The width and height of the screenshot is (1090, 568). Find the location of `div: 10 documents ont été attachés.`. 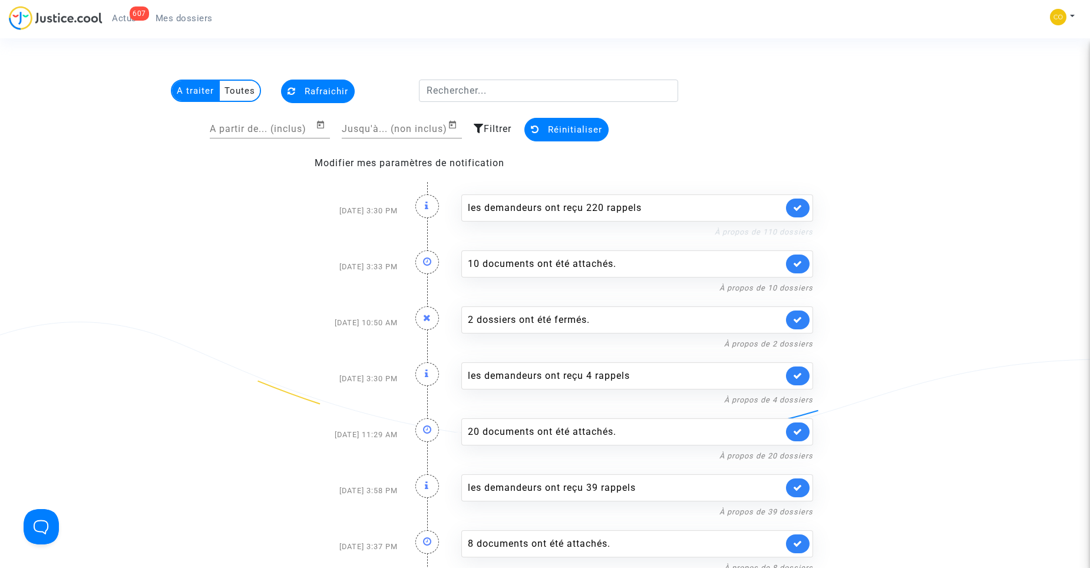

div: 10 documents ont été attachés. is located at coordinates (625, 264).